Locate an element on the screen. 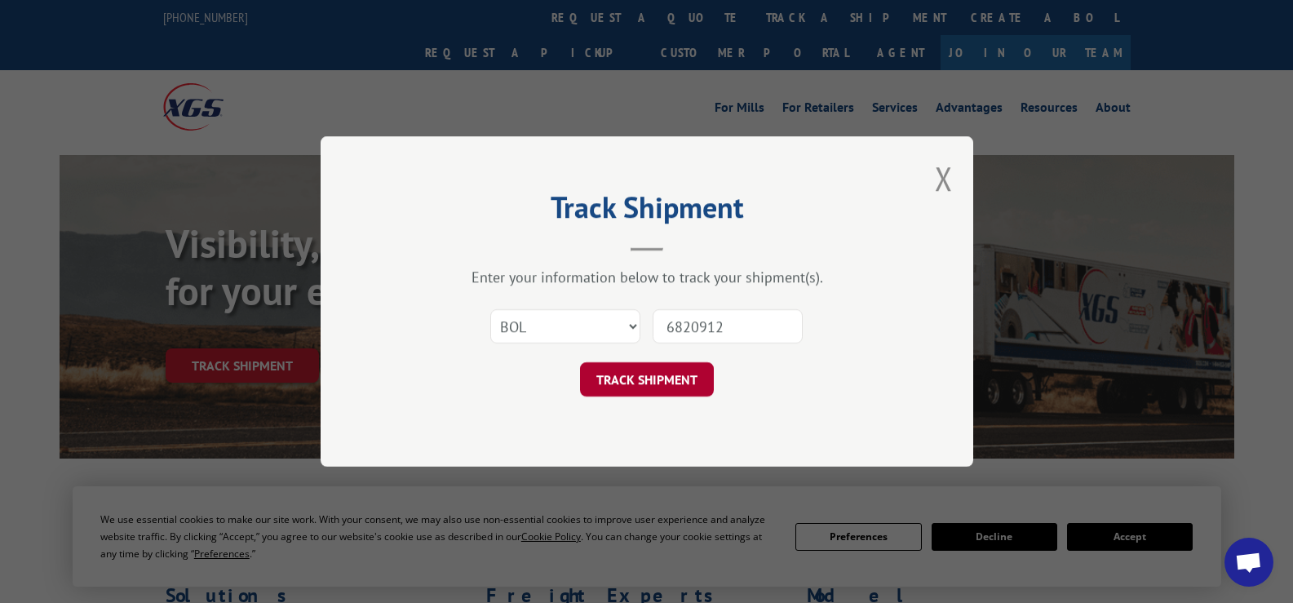  div: Open chat is located at coordinates (1249, 562).